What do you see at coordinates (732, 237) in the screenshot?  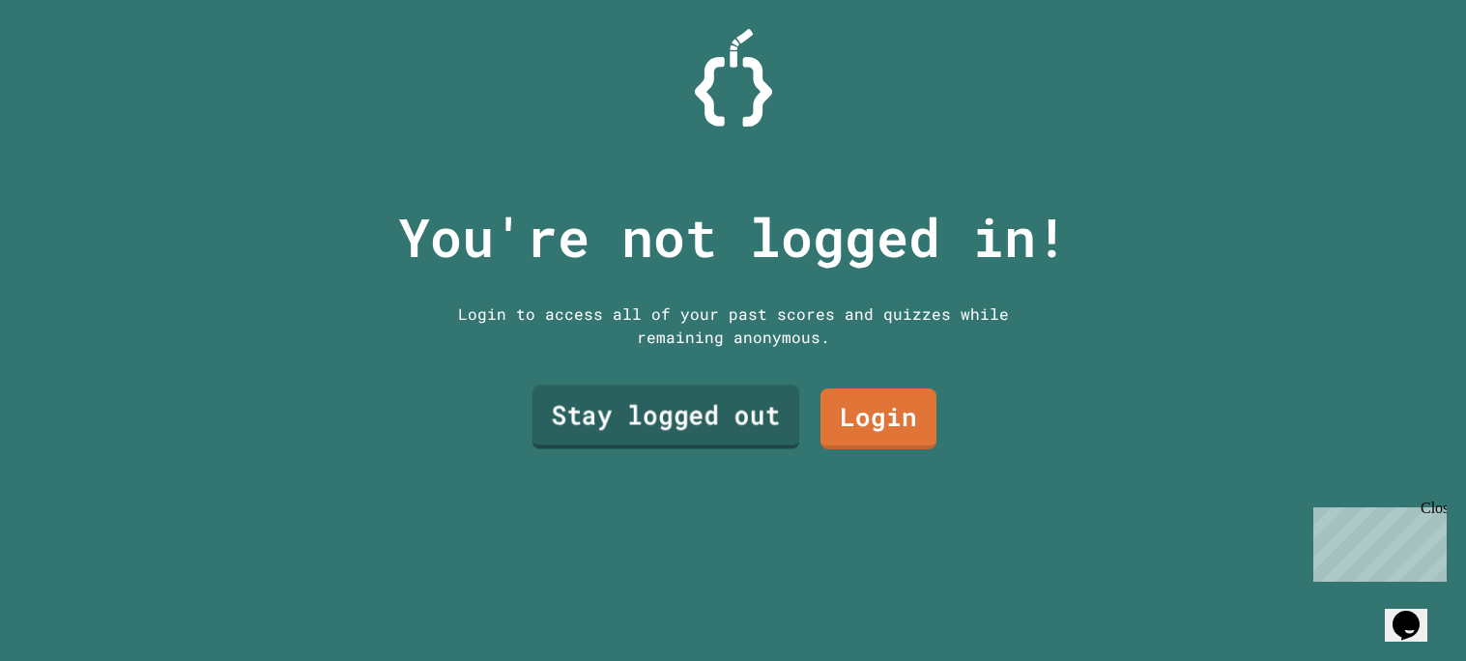 I see `p: You're not logged in!` at bounding box center [732, 237].